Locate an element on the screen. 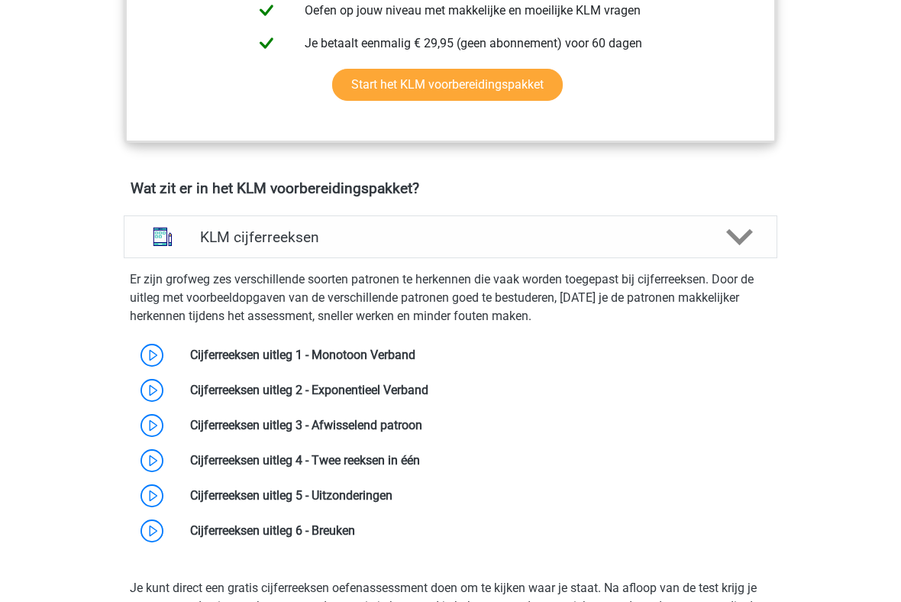 The image size is (901, 602). a: cijferreeksen KLM cijferreeksen is located at coordinates (451, 237).